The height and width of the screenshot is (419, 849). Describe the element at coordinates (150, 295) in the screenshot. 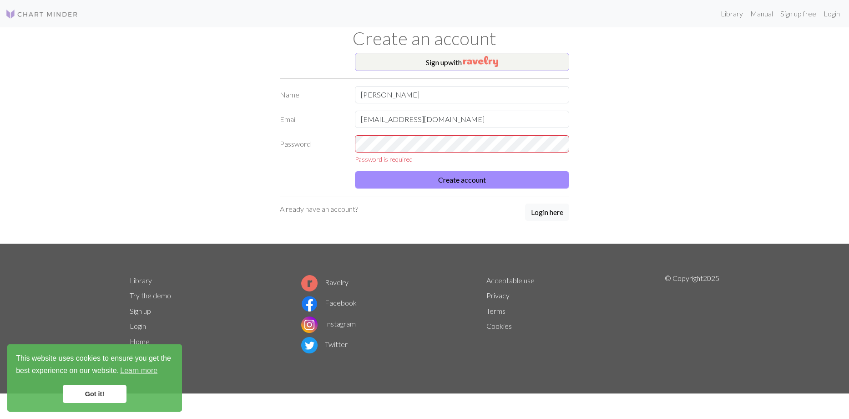

I see `a: Try the demo` at that location.